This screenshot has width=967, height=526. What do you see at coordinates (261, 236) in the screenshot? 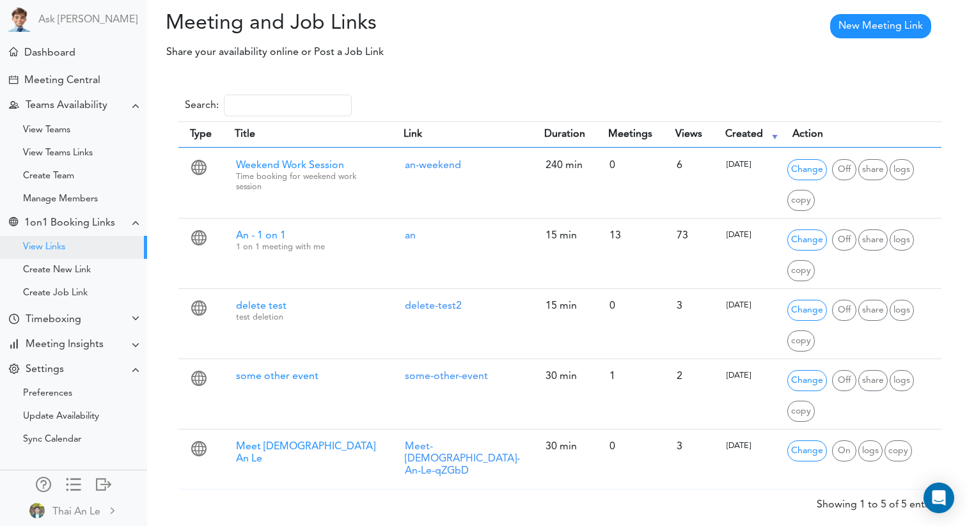
I see `span: An - 1 on 1` at bounding box center [261, 236].